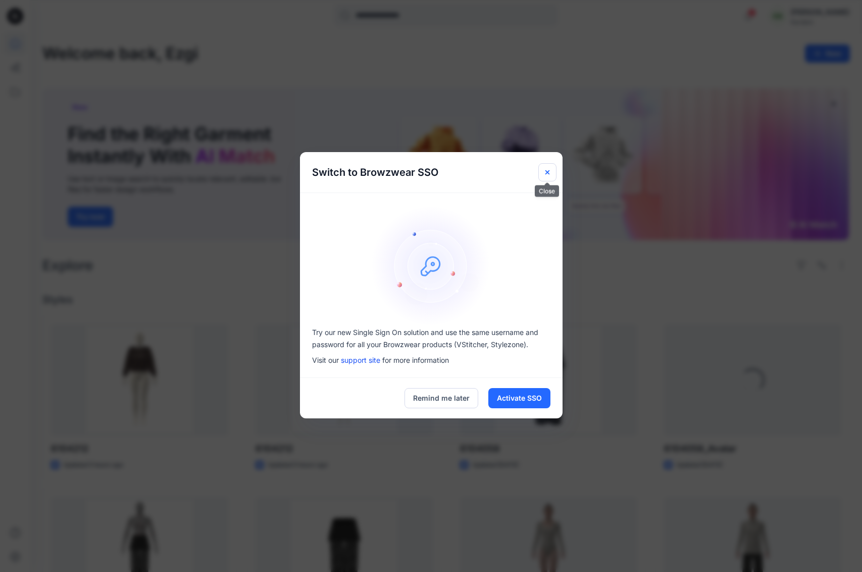  Describe the element at coordinates (431, 338) in the screenshot. I see `p: Try our new Single Sign On solution and use the same username and password for all your Browzwear...` at that location.